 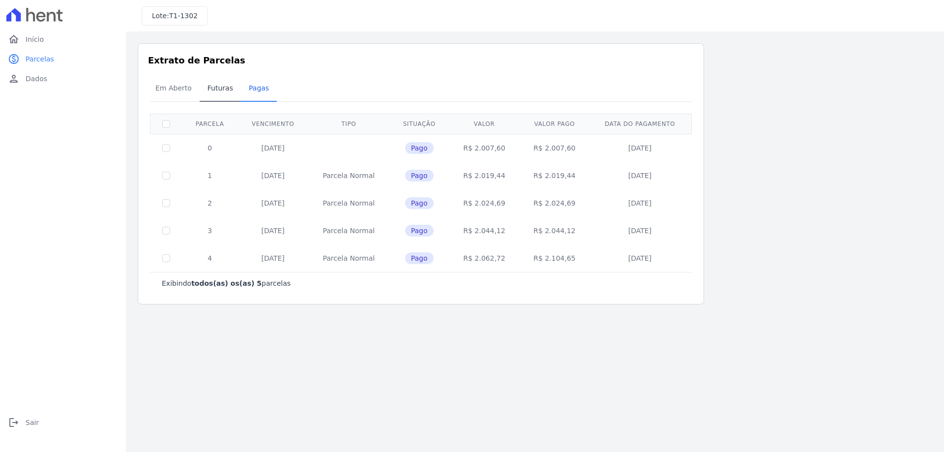 I want to click on a: Futuras, so click(x=220, y=89).